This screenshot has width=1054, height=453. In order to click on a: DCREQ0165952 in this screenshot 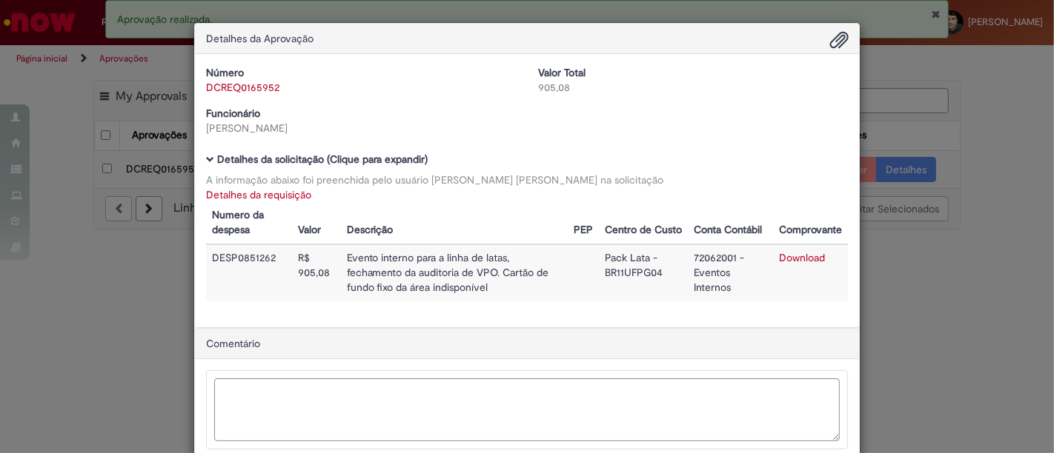, I will do `click(242, 87)`.